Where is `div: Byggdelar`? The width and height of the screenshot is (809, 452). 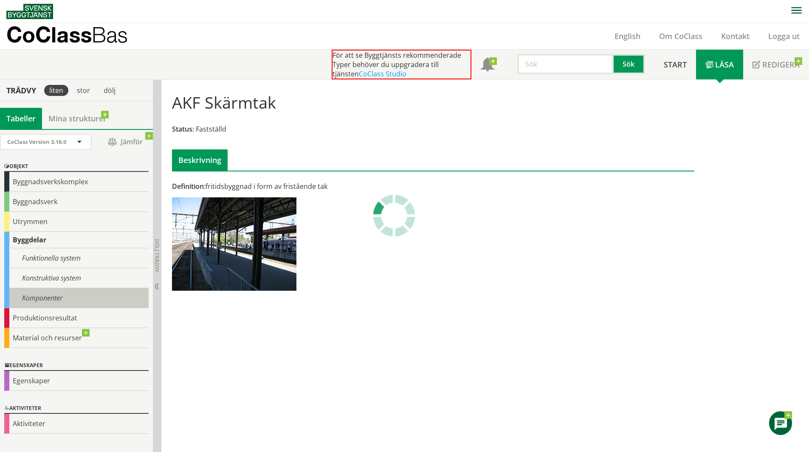 div: Byggdelar is located at coordinates (76, 240).